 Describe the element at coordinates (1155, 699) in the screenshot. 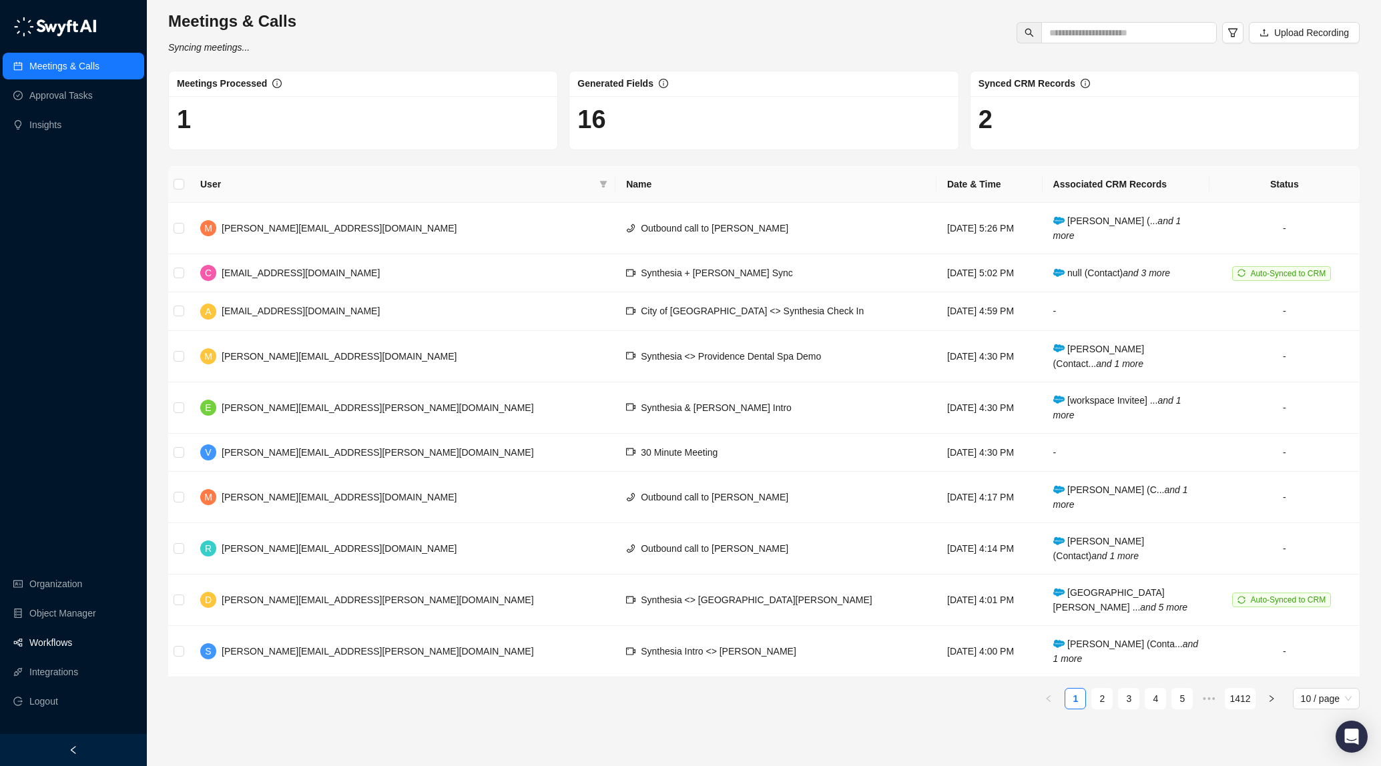

I see `li: 4` at that location.